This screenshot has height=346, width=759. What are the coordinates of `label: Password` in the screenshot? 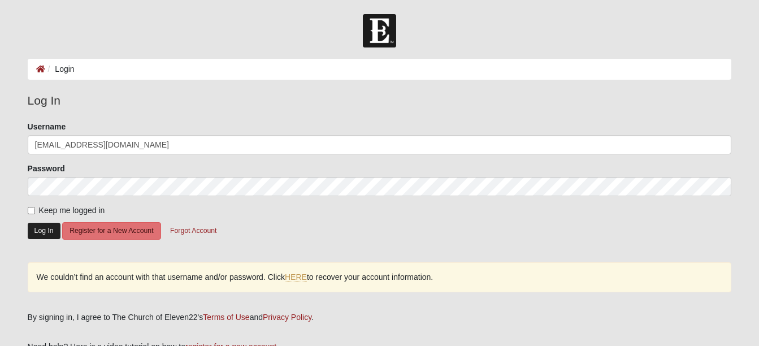 It's located at (46, 168).